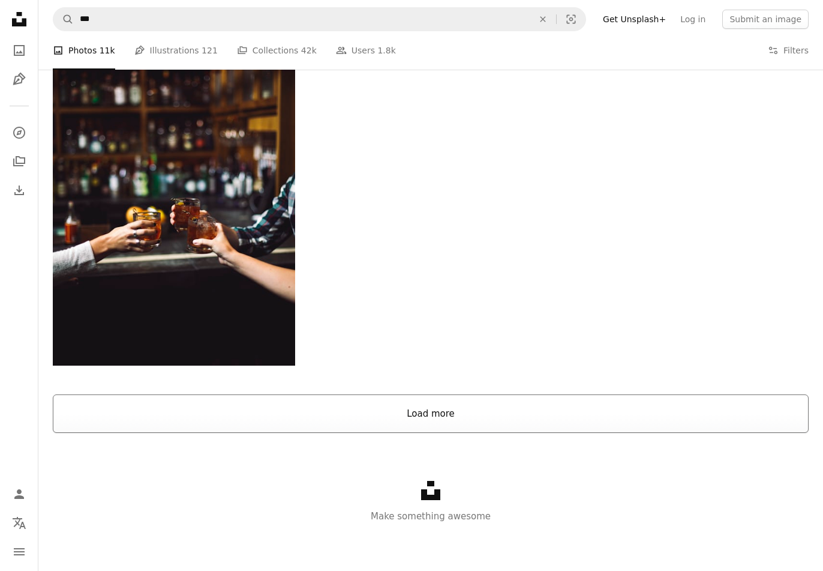 The height and width of the screenshot is (571, 823). I want to click on a: Get Unsplash+, so click(634, 19).